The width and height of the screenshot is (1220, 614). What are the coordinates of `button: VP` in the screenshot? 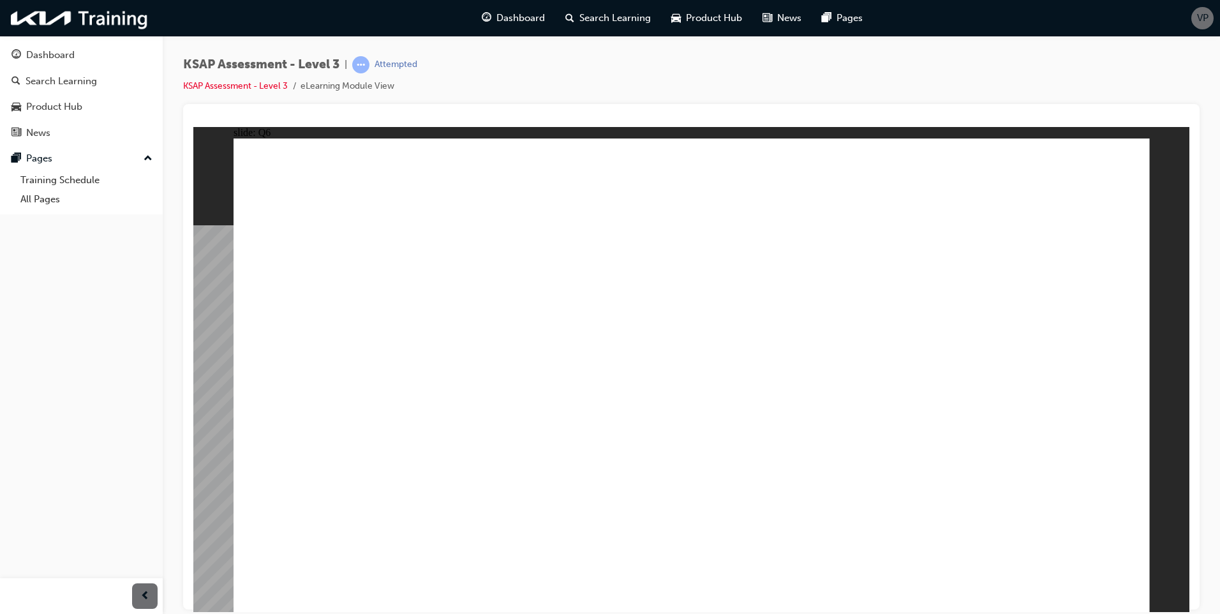 It's located at (1202, 18).